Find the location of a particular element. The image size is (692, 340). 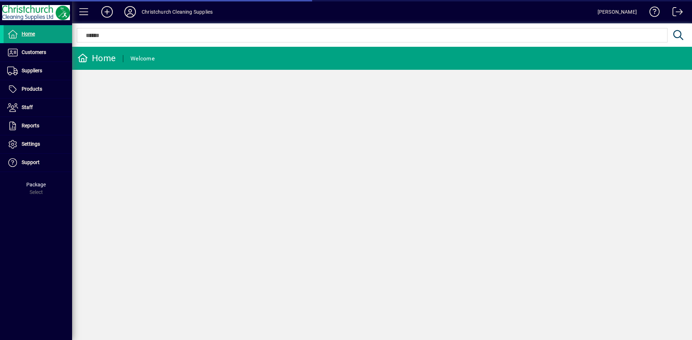

a: Staff is located at coordinates (38, 108).